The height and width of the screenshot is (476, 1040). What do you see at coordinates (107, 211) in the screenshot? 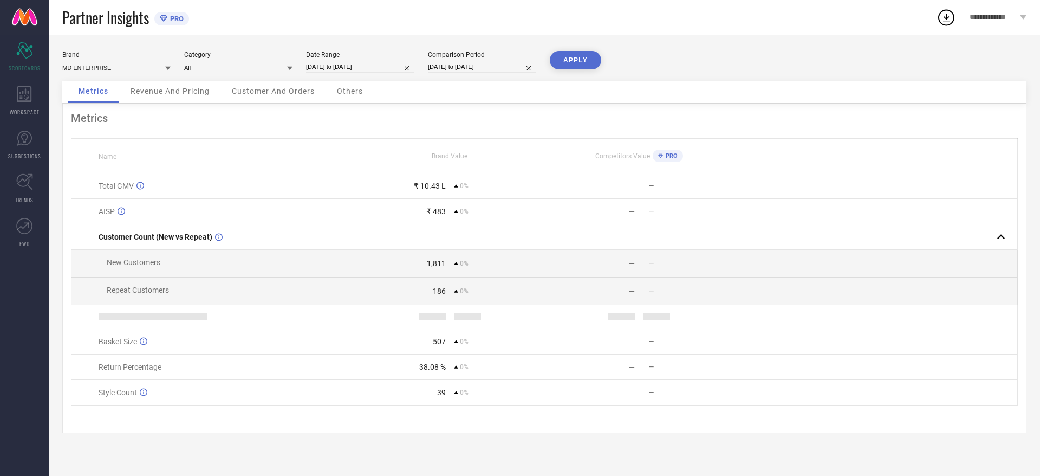
I see `span: AISP` at bounding box center [107, 211].